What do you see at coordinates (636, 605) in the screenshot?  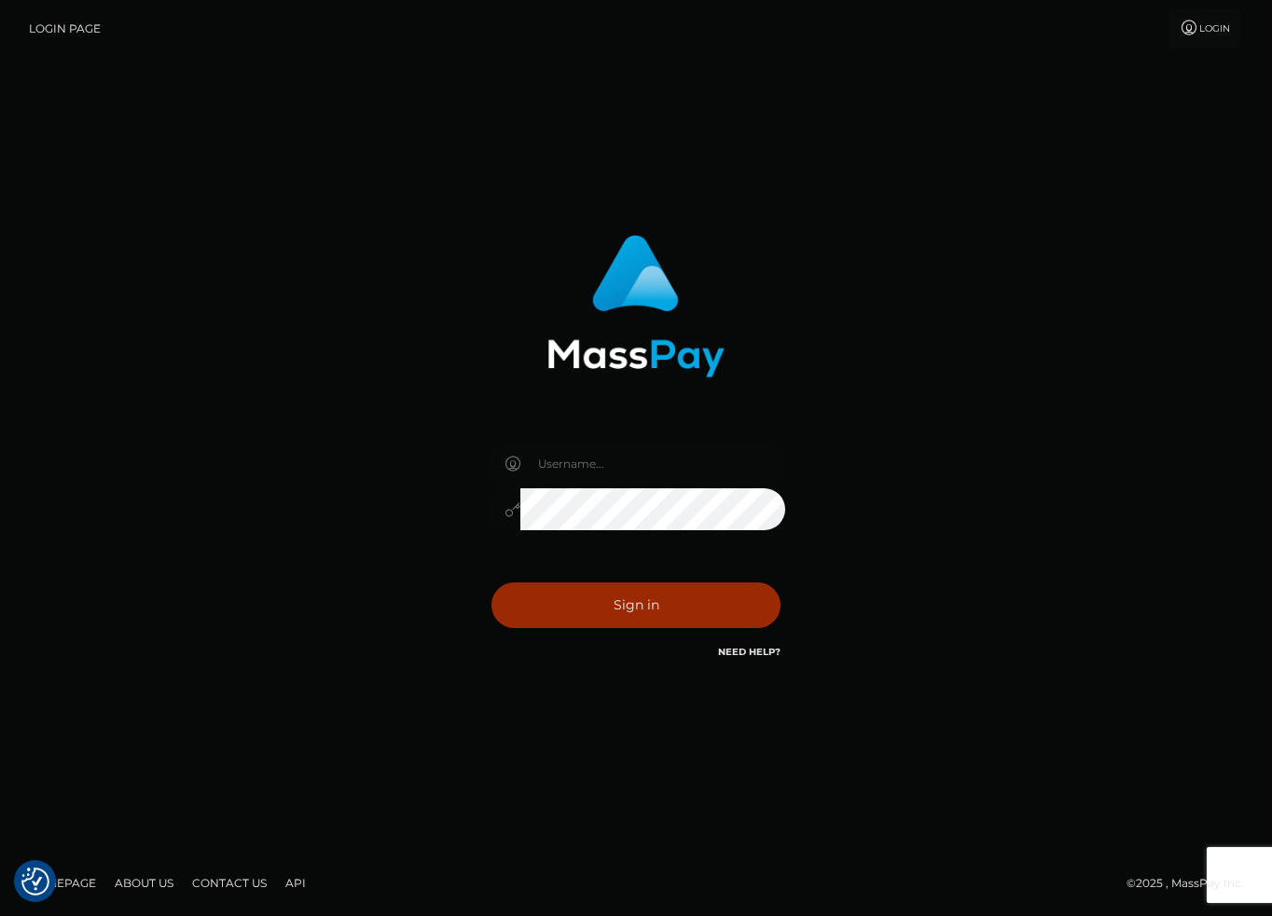 I see `button: Sign in` at bounding box center [636, 605].